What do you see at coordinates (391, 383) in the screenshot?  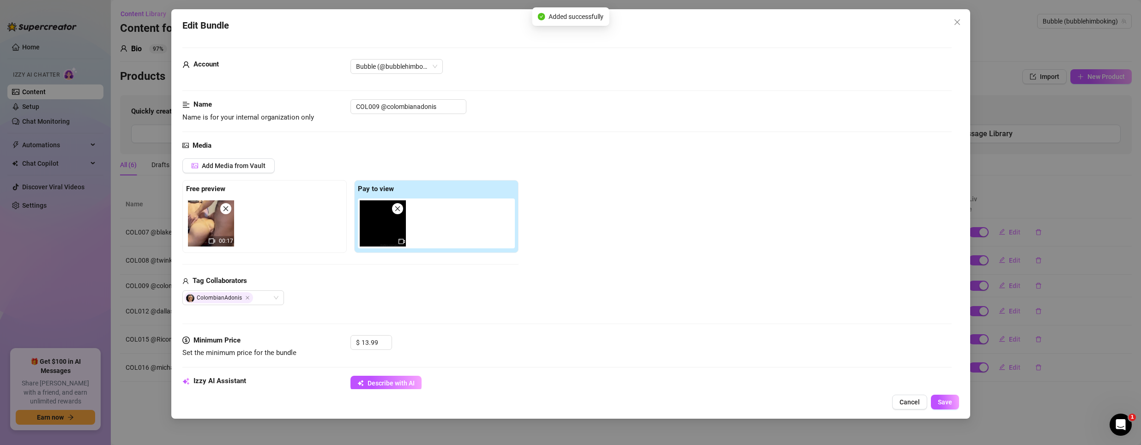 I see `span: Describe with AI` at bounding box center [391, 383].